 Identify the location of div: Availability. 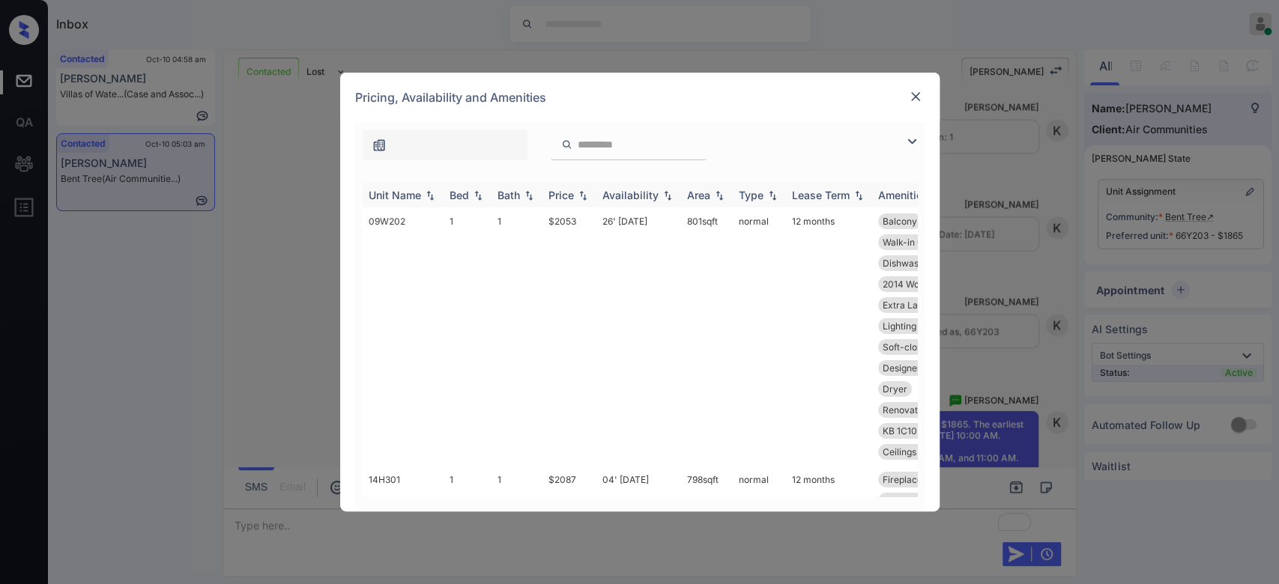
(630, 195).